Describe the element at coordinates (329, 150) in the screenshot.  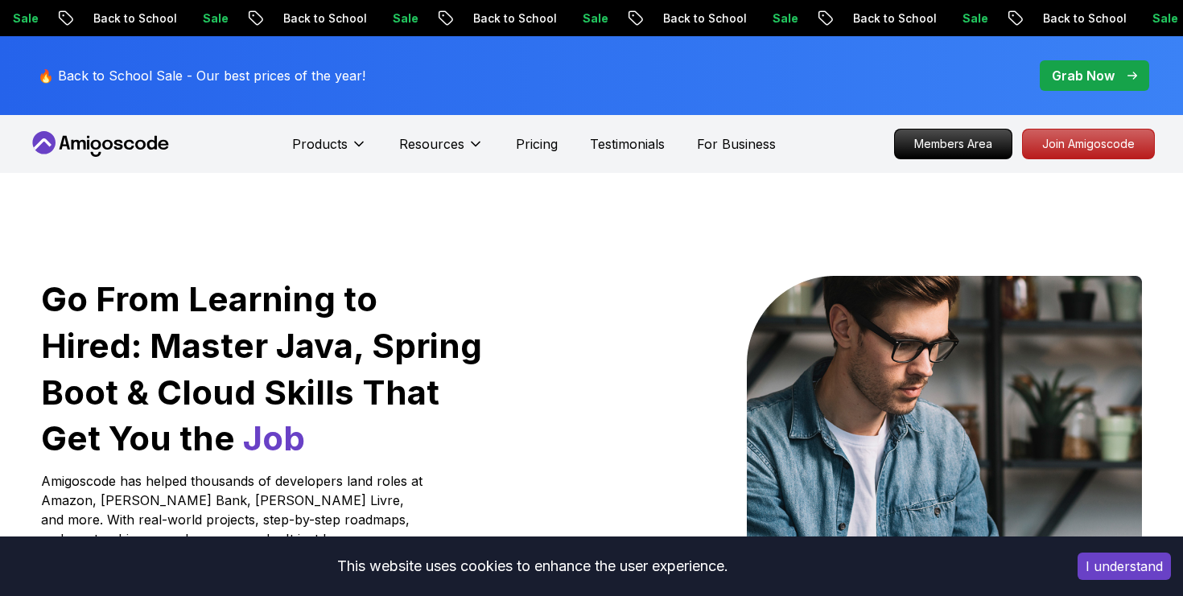
I see `button: Products` at that location.